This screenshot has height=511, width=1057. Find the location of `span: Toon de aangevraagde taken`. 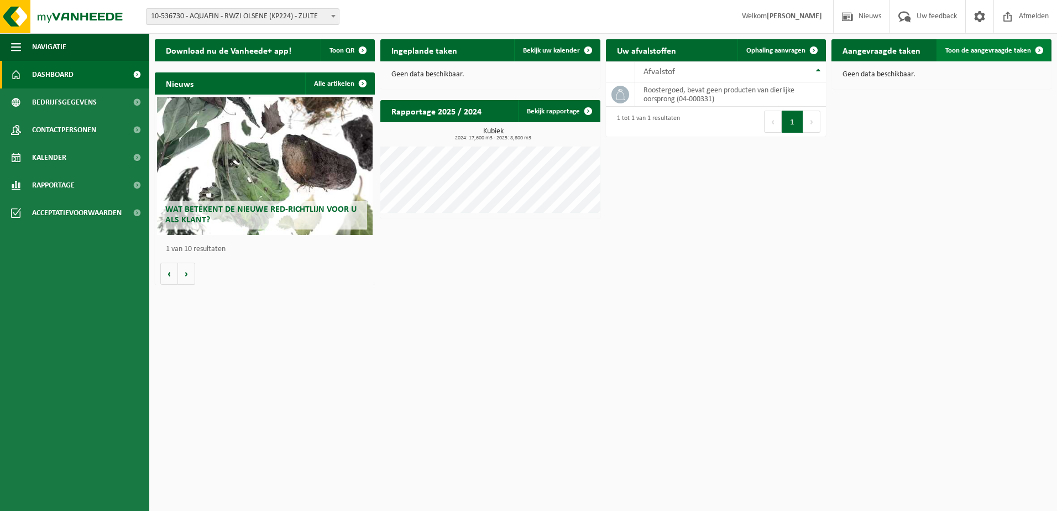

span: Toon de aangevraagde taken is located at coordinates (988, 50).